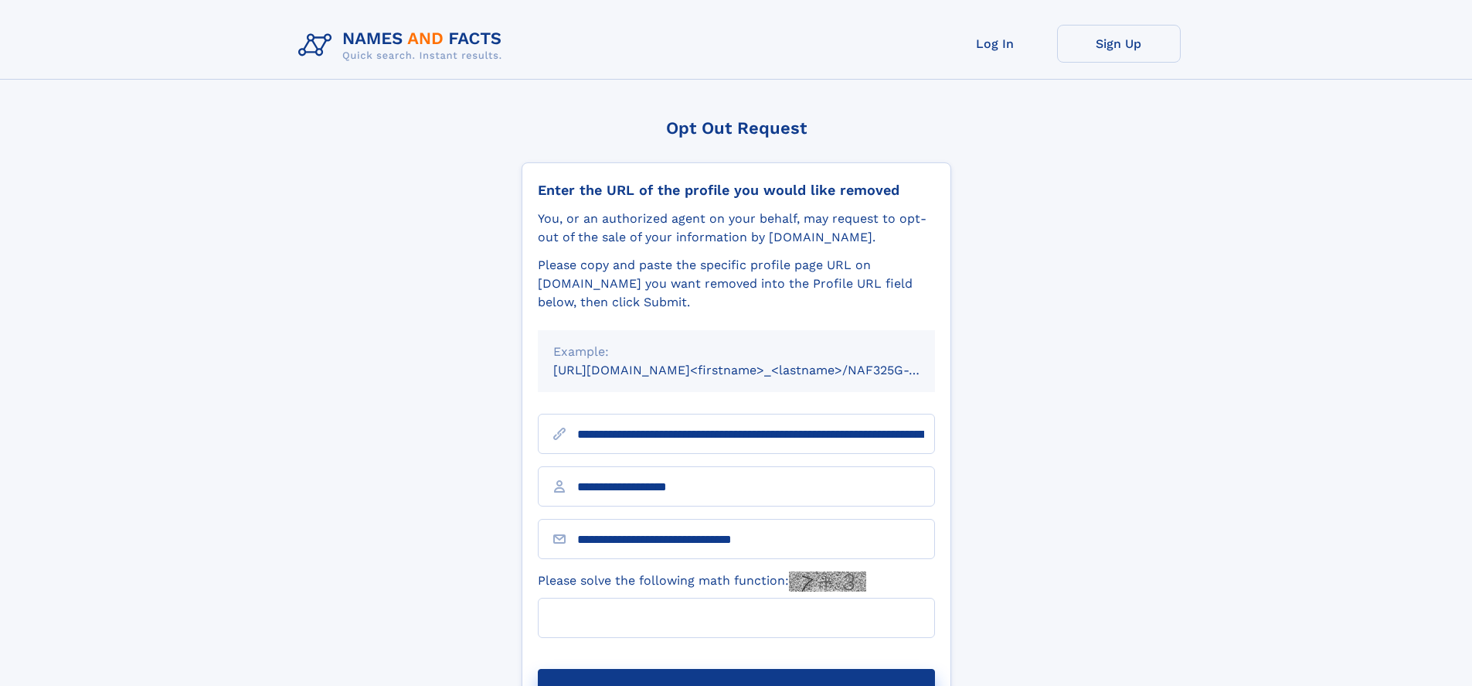 The height and width of the screenshot is (686, 1472). I want to click on a: Log In, so click(996, 43).